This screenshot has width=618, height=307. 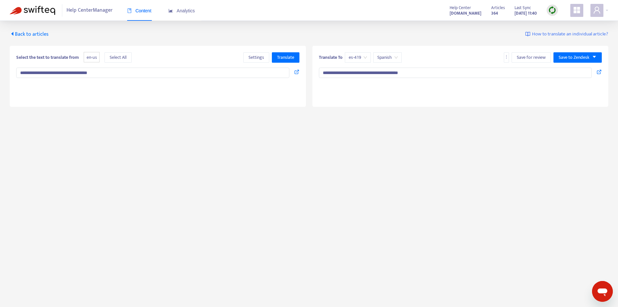 I want to click on button: Settings, so click(x=256, y=57).